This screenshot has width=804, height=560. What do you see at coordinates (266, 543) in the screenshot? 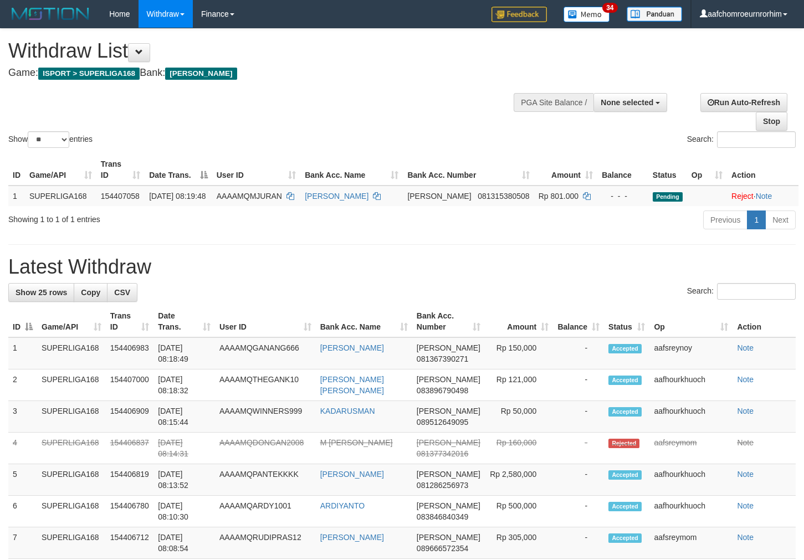
I see `td: AAAAMQRUDIPRAS12` at bounding box center [266, 543].